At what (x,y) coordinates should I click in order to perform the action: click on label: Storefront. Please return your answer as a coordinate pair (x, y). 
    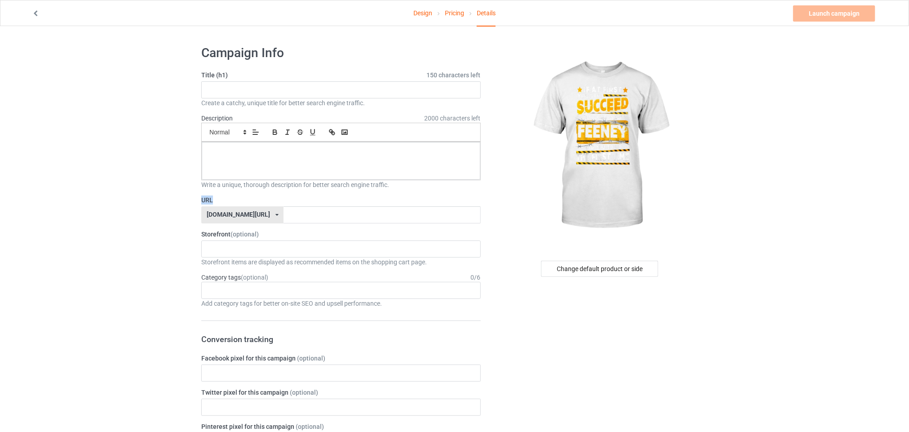
    Looking at the image, I should click on (341, 234).